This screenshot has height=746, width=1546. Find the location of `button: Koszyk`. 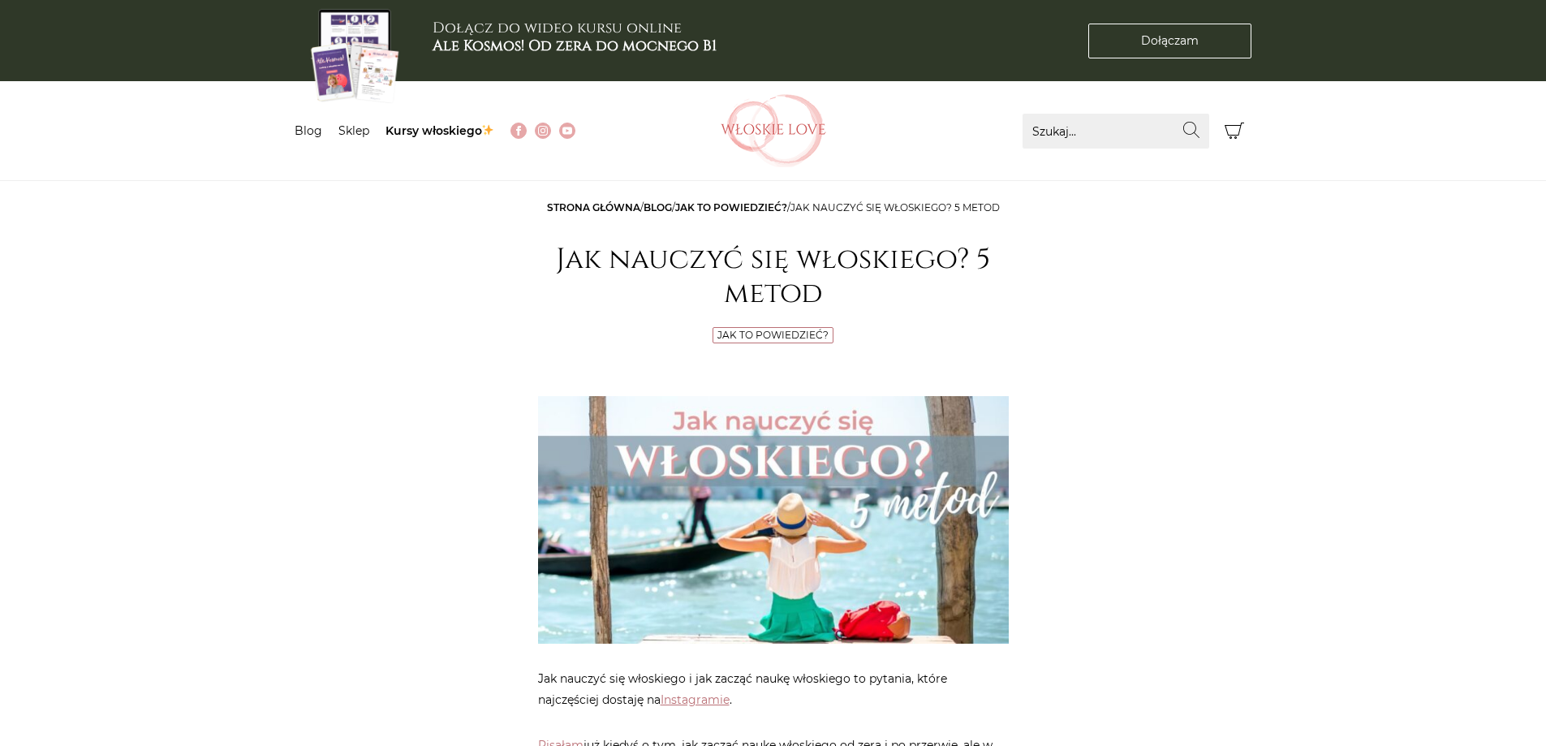

button: Koszyk is located at coordinates (1234, 131).